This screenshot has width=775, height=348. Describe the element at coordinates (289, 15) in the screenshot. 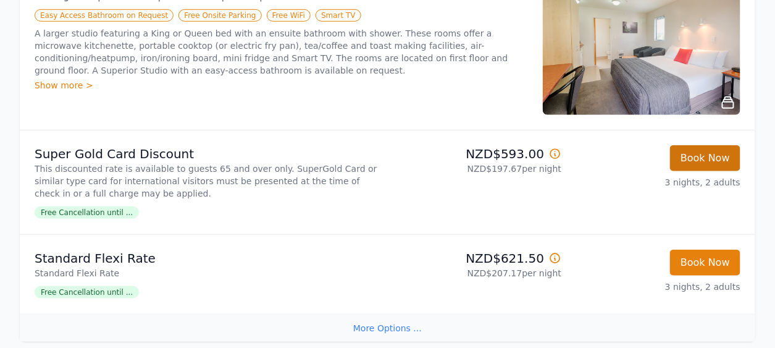

I see `span: Free WiFi` at that location.